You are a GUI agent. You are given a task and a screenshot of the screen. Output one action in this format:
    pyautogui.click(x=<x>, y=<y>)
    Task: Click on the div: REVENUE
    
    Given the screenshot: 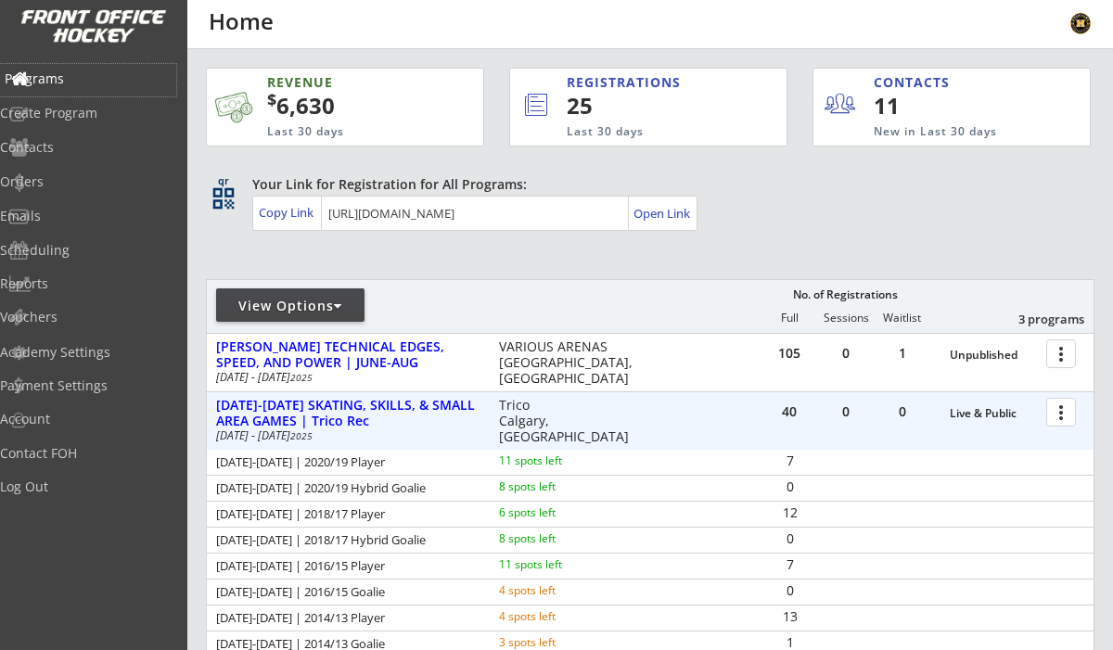 What is the action you would take?
    pyautogui.click(x=337, y=83)
    